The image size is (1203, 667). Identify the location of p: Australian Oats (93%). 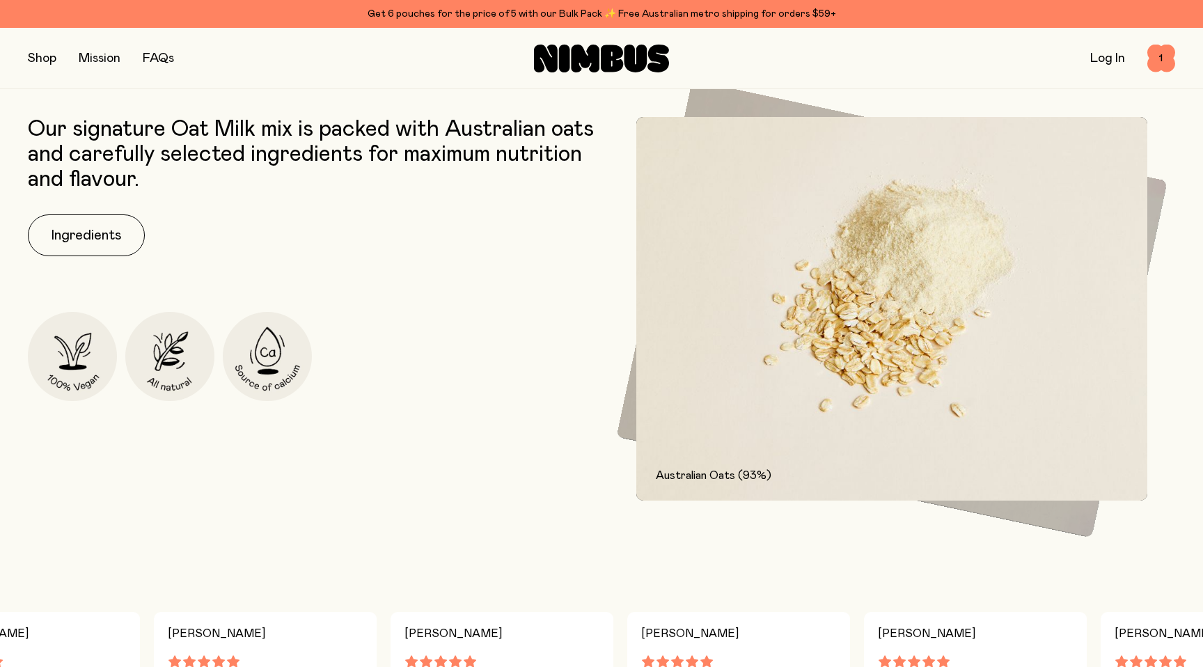
(892, 475).